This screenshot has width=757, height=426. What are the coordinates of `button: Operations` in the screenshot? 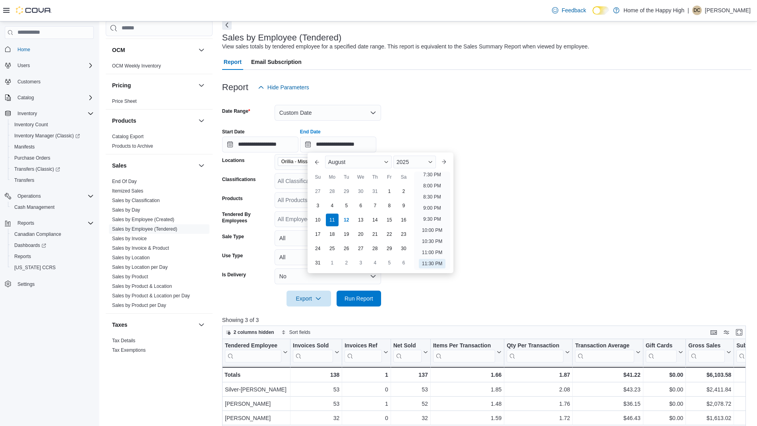 It's located at (29, 196).